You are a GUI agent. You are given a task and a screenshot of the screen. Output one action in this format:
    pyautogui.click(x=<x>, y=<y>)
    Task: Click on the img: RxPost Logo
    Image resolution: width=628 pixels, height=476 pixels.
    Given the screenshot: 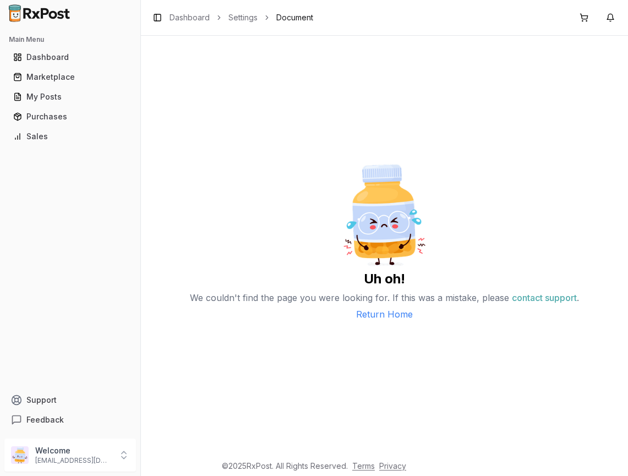 What is the action you would take?
    pyautogui.click(x=40, y=13)
    